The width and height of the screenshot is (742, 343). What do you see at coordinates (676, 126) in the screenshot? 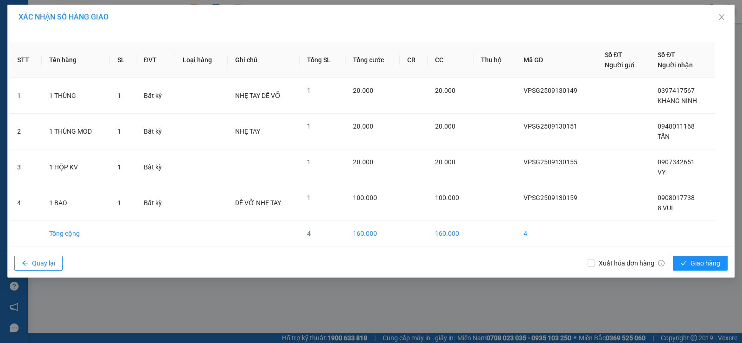
I see `span: 0948011168` at bounding box center [676, 126].